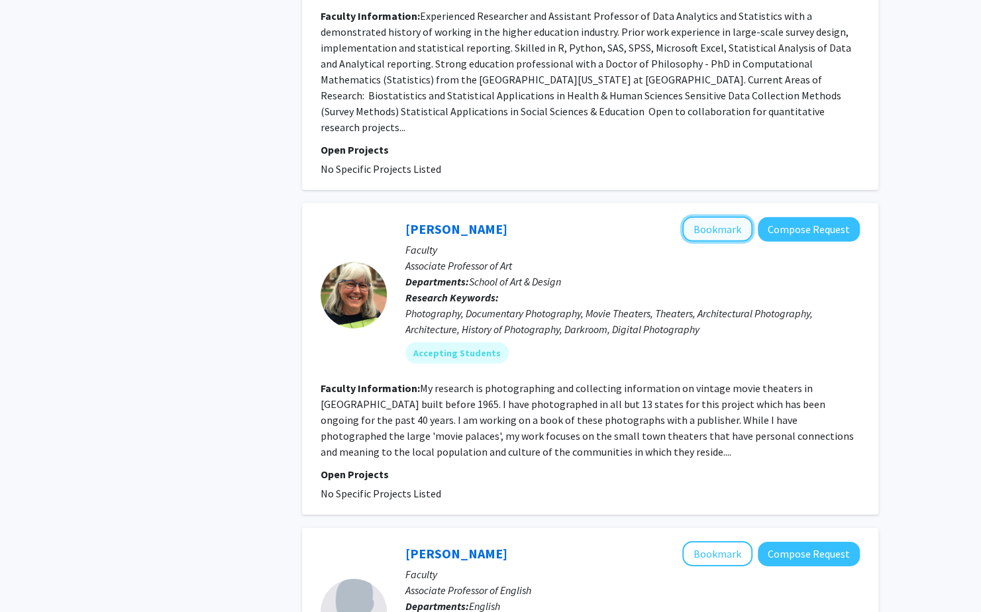 Image resolution: width=981 pixels, height=612 pixels. What do you see at coordinates (717, 229) in the screenshot?
I see `button: Add Benita VanWinkle to Bookmarks` at bounding box center [717, 229].